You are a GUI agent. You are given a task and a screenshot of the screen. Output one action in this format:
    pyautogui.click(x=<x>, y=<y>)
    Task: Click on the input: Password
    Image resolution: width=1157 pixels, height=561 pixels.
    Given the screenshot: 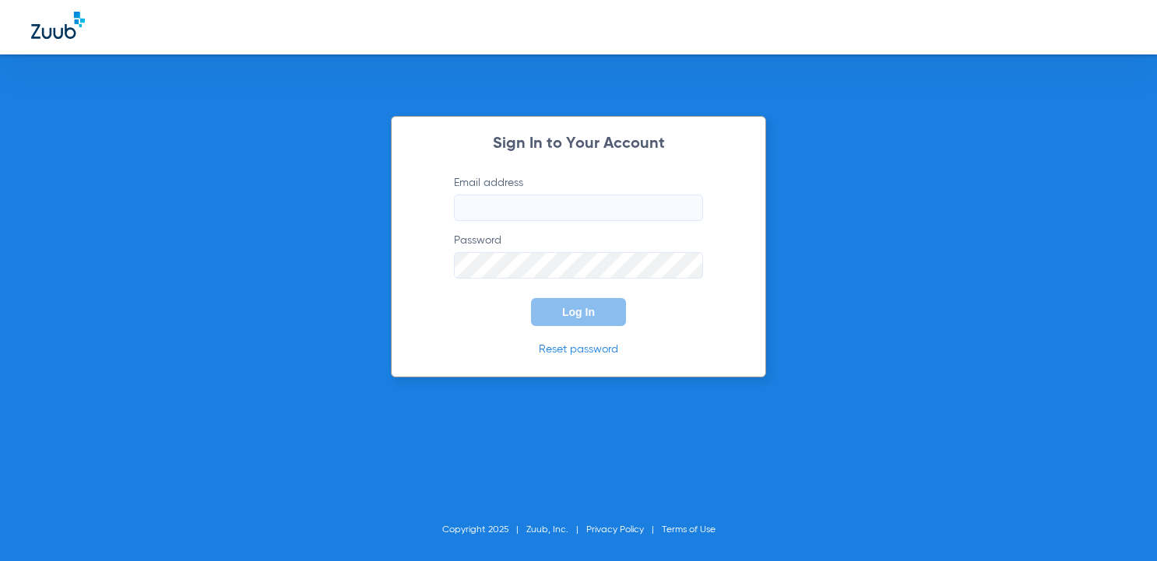 What is the action you would take?
    pyautogui.click(x=578, y=265)
    